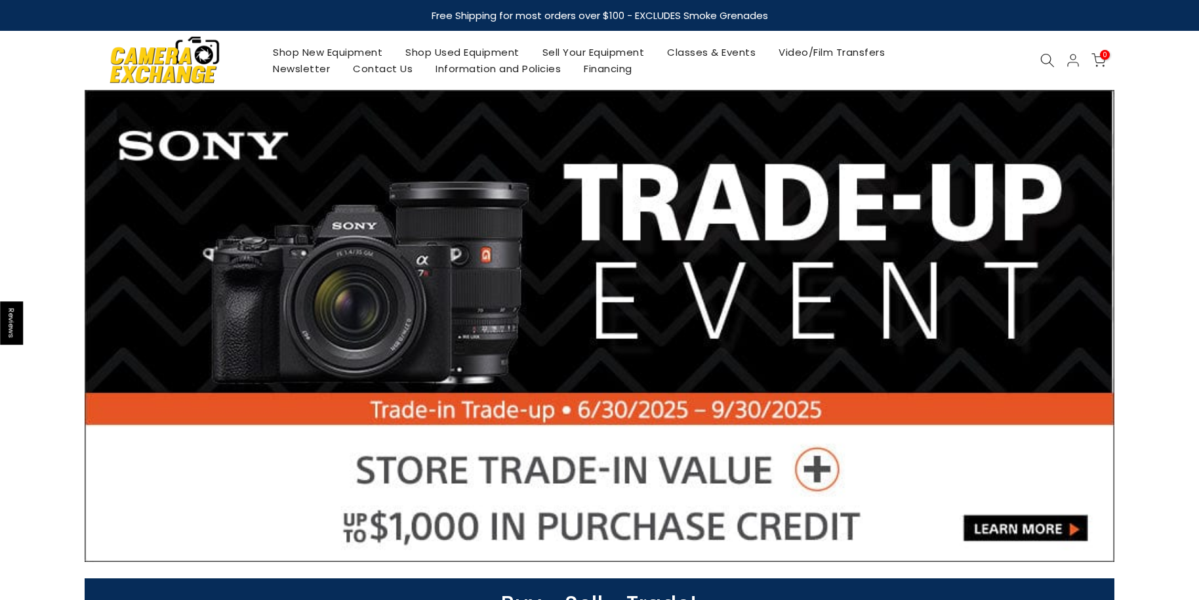 The image size is (1199, 600). What do you see at coordinates (579, 543) in the screenshot?
I see `li: Page dot 2` at bounding box center [579, 543].